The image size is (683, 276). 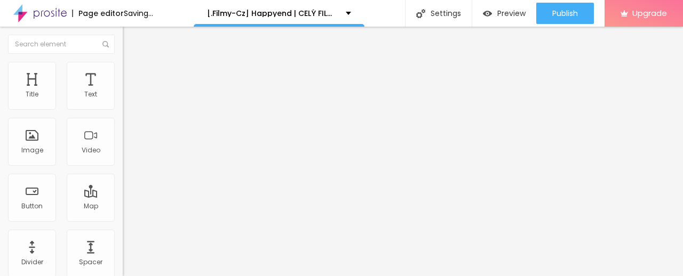 I want to click on div: Title, so click(x=32, y=94).